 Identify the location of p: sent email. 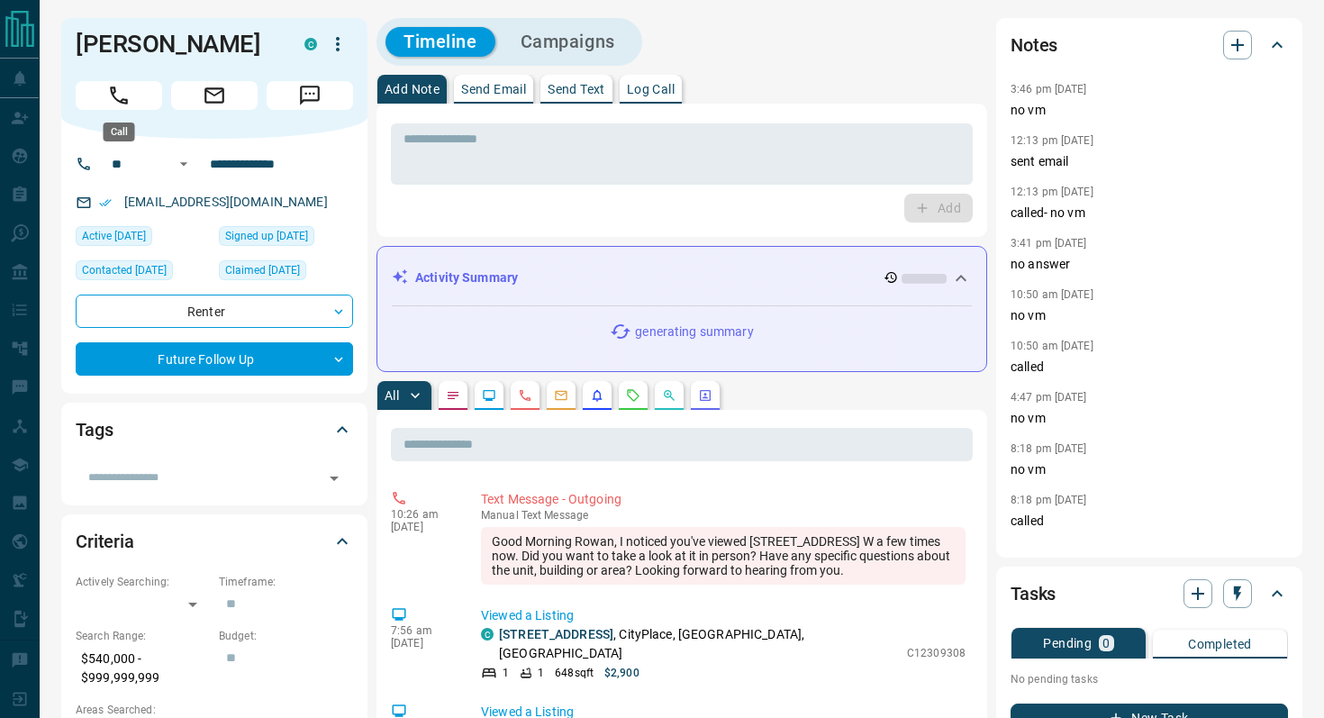
(1150, 161).